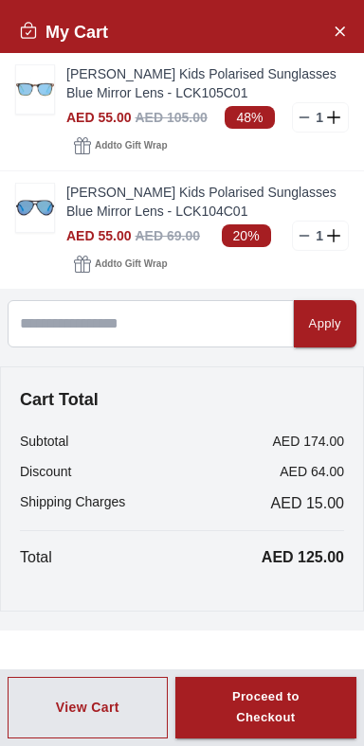 The image size is (364, 746). I want to click on span: 20%, so click(246, 236).